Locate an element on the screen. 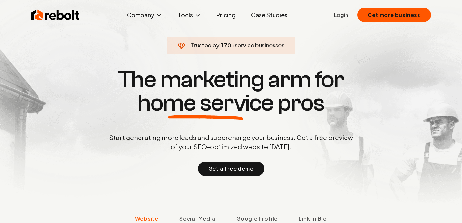 The height and width of the screenshot is (223, 462). span: Social Media is located at coordinates (197, 219).